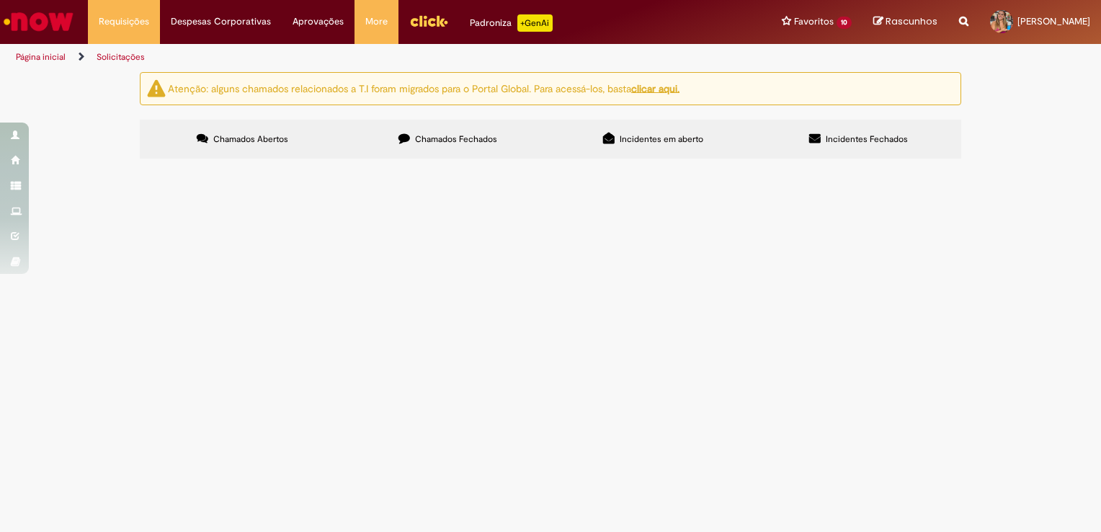  What do you see at coordinates (511, 23) in the screenshot?
I see `div: Padroniza` at bounding box center [511, 23].